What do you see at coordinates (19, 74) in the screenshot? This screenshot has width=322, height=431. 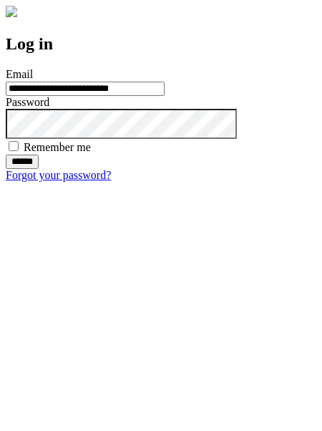 I see `label: Email` at bounding box center [19, 74].